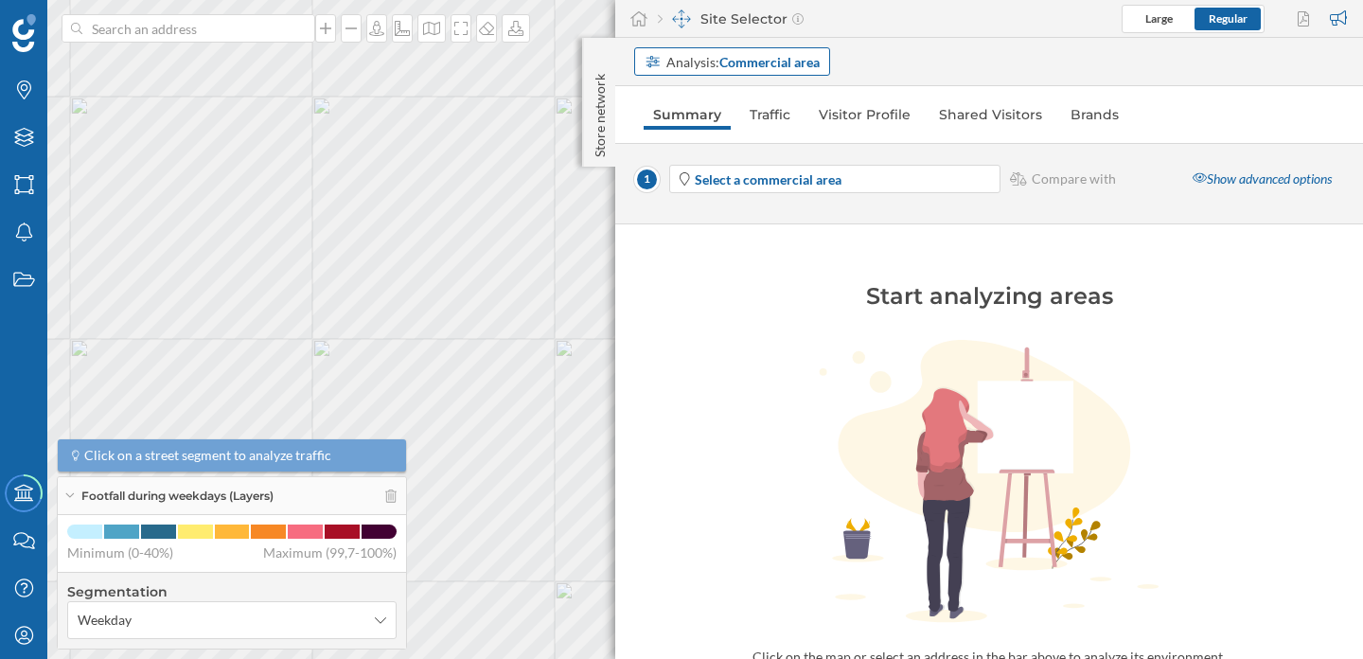 Image resolution: width=1363 pixels, height=659 pixels. What do you see at coordinates (1159, 18) in the screenshot?
I see `span: Large` at bounding box center [1159, 18].